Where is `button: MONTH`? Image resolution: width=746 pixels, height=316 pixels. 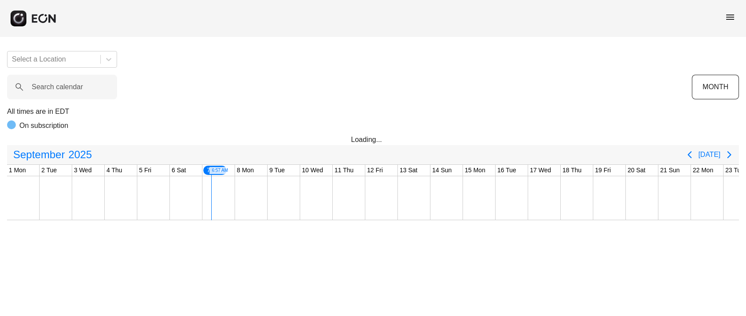
button: MONTH is located at coordinates (715, 87).